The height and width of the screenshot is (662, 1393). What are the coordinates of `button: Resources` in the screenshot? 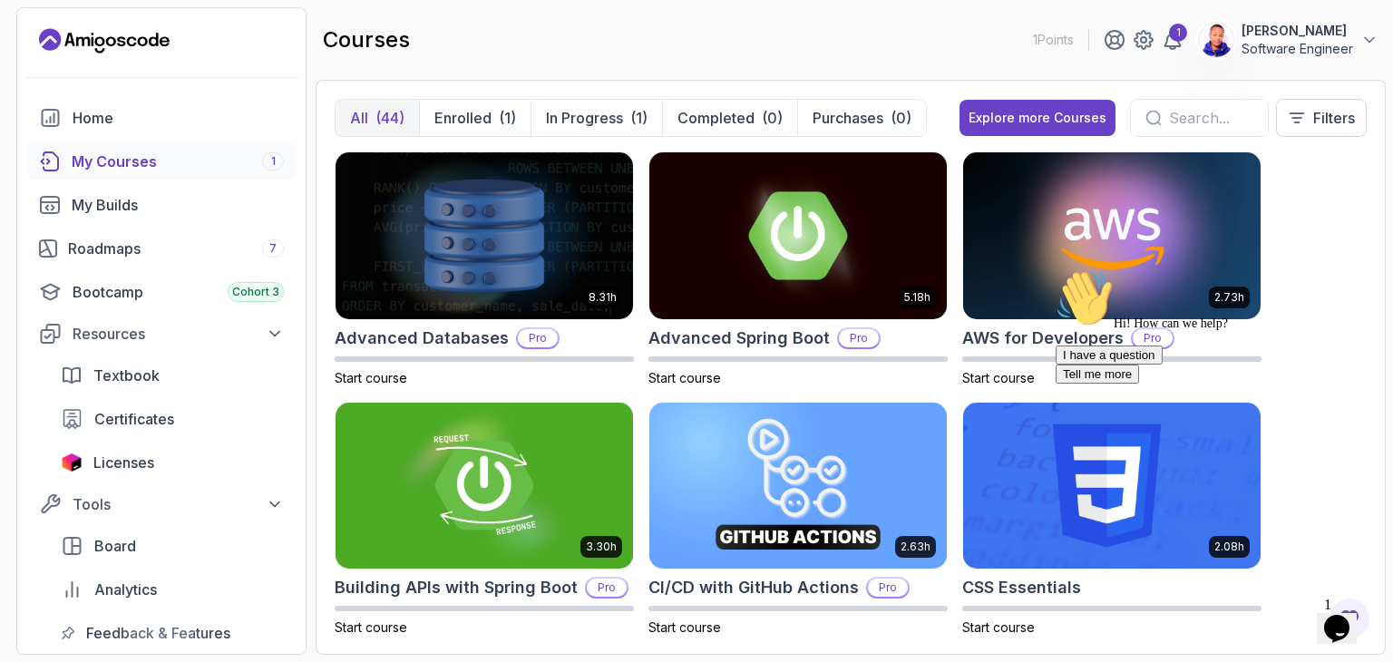 It's located at (161, 334).